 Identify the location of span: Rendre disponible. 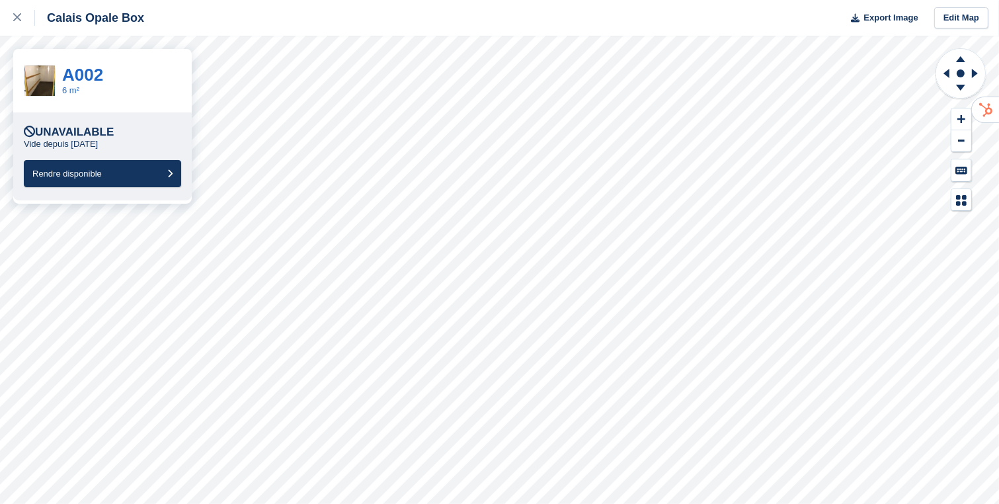
(67, 173).